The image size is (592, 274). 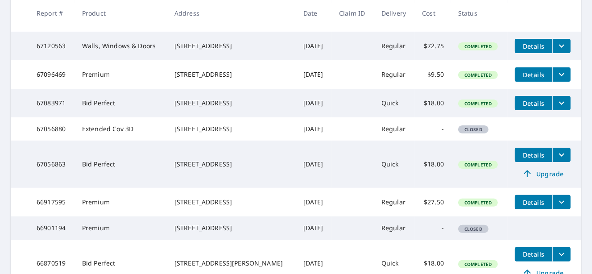 What do you see at coordinates (542, 173) in the screenshot?
I see `span: Upgrade` at bounding box center [542, 173].